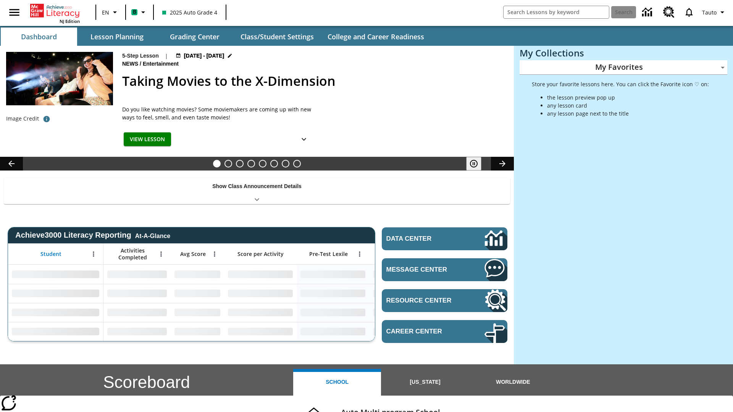 This screenshot has height=412, width=733. What do you see at coordinates (147, 139) in the screenshot?
I see `button: View Lesson` at bounding box center [147, 139].